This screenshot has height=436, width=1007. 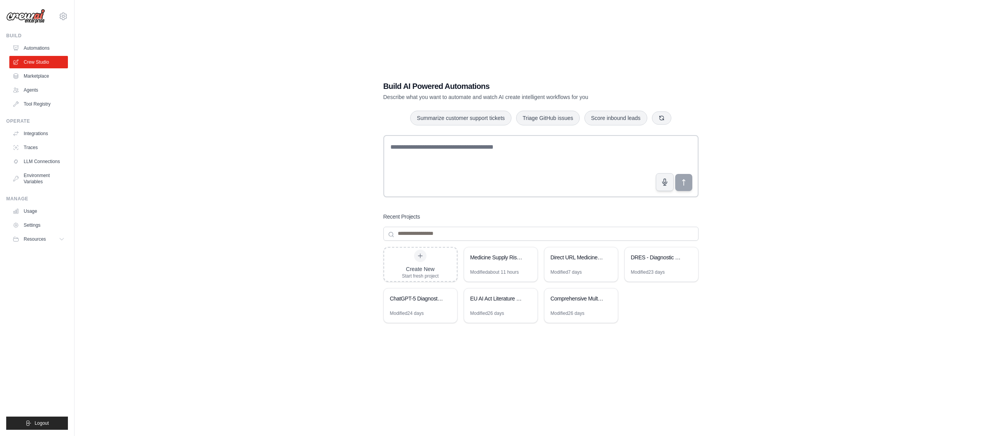 I want to click on div: Modified 7 days, so click(x=566, y=272).